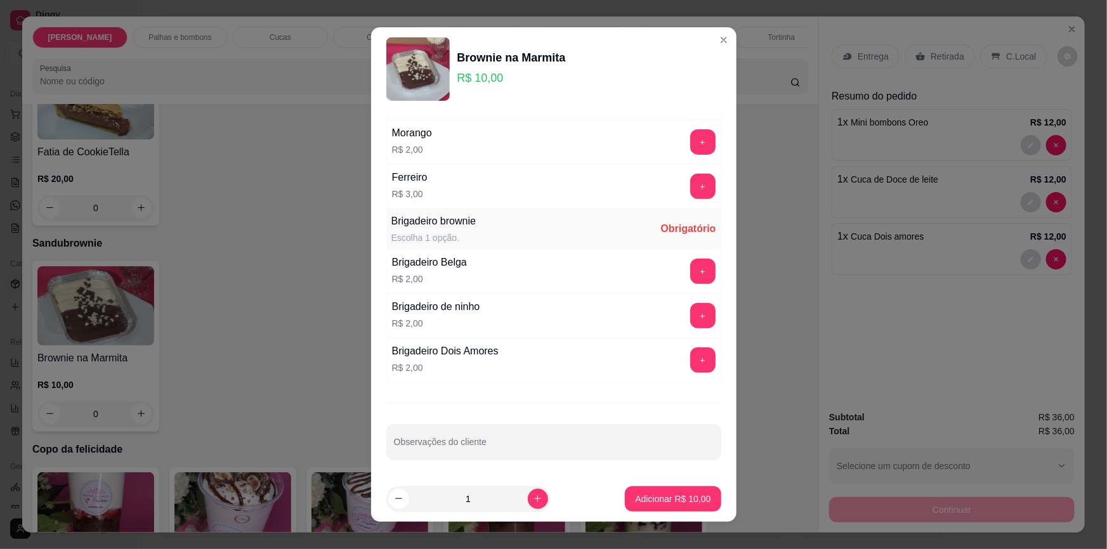 The image size is (1107, 549). I want to click on input: Observações do cliente, so click(554, 447).